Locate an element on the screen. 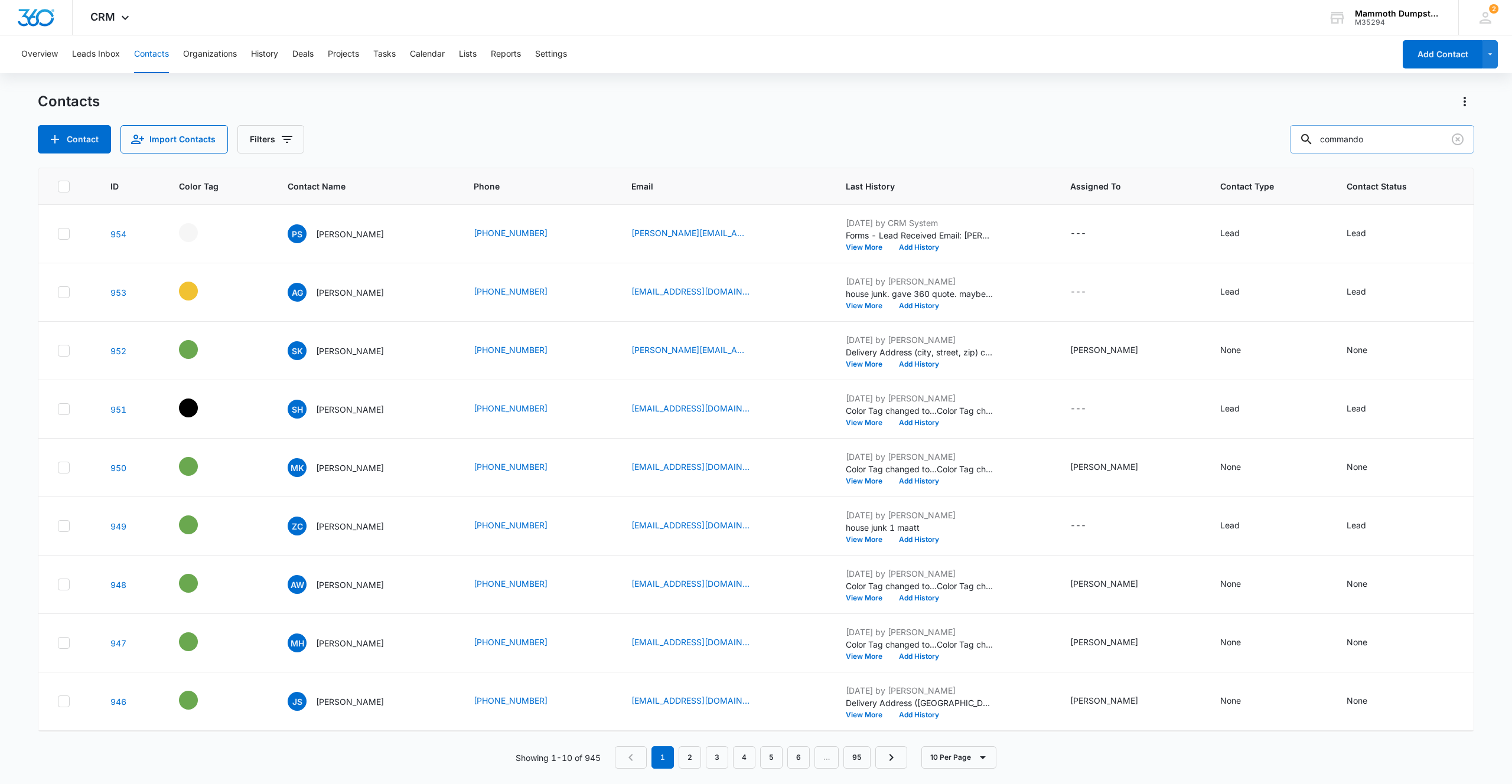 Image resolution: width=1512 pixels, height=784 pixels. div: Email - mheavlin@yahoo.com - Select to Edit Field is located at coordinates (701, 643).